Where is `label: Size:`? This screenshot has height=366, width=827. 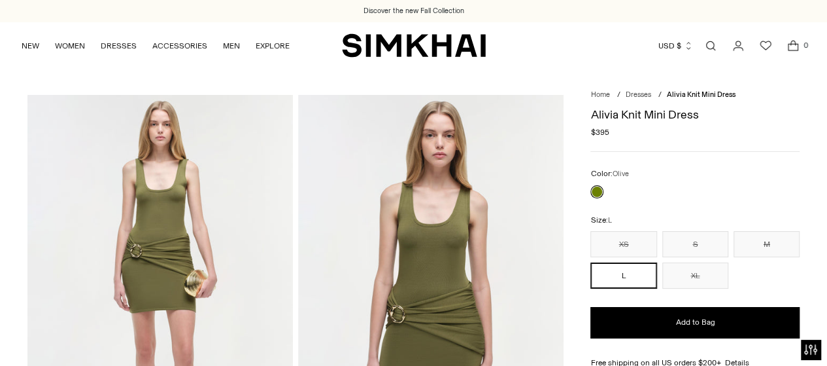 label: Size: is located at coordinates (601, 220).